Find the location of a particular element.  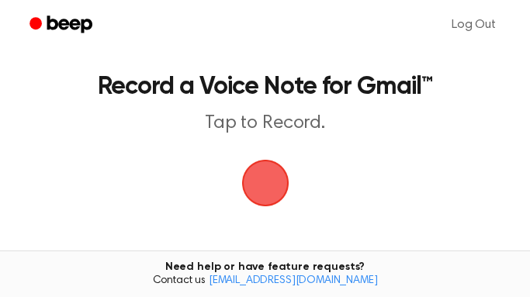

a: Beep is located at coordinates (62, 25).